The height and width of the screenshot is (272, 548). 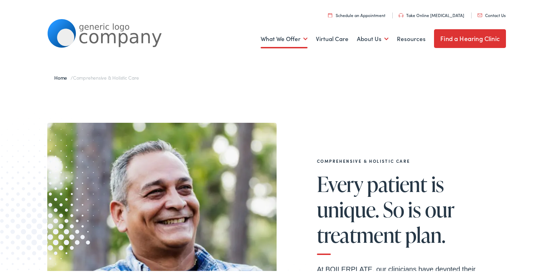 I want to click on a: Virtual Care, so click(x=332, y=38).